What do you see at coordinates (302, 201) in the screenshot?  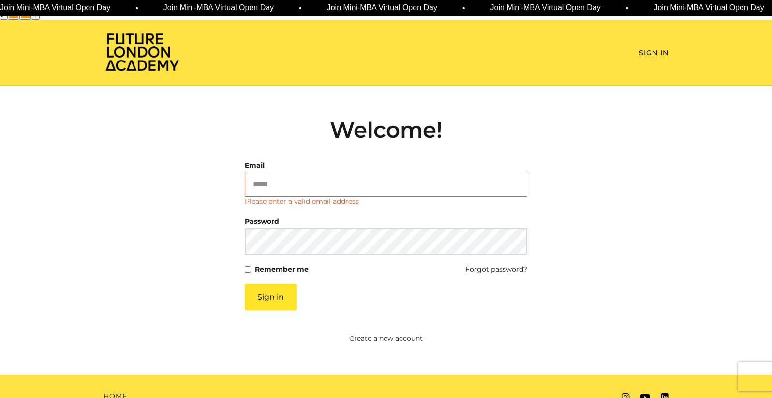 I see `p: Please enter a valid email address` at bounding box center [302, 201].